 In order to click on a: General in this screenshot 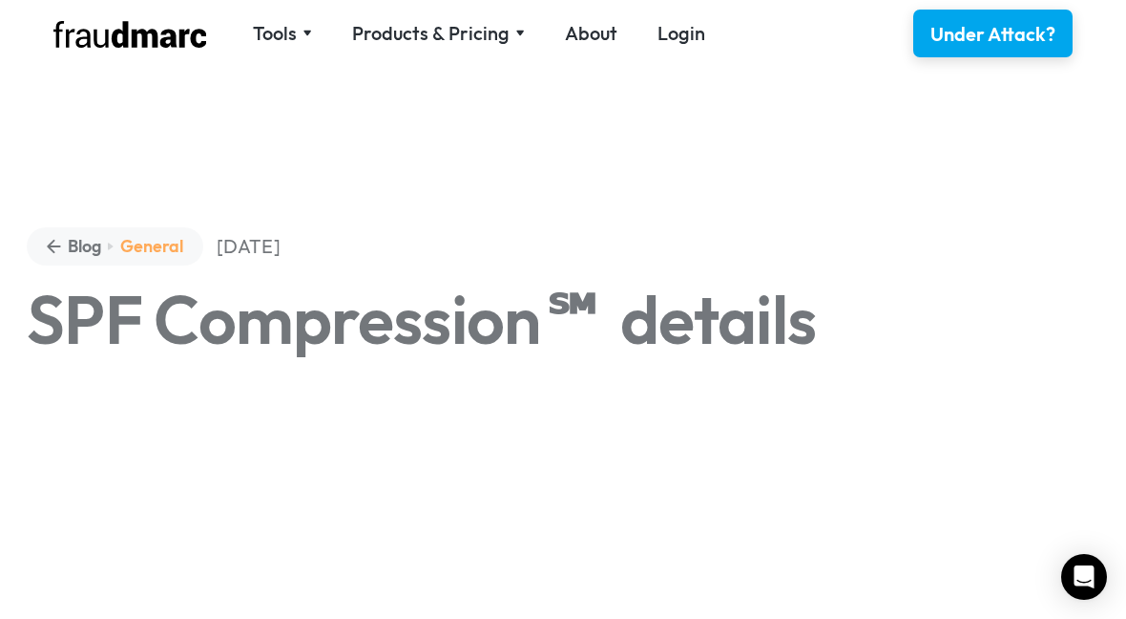, I will do `click(152, 246)`.